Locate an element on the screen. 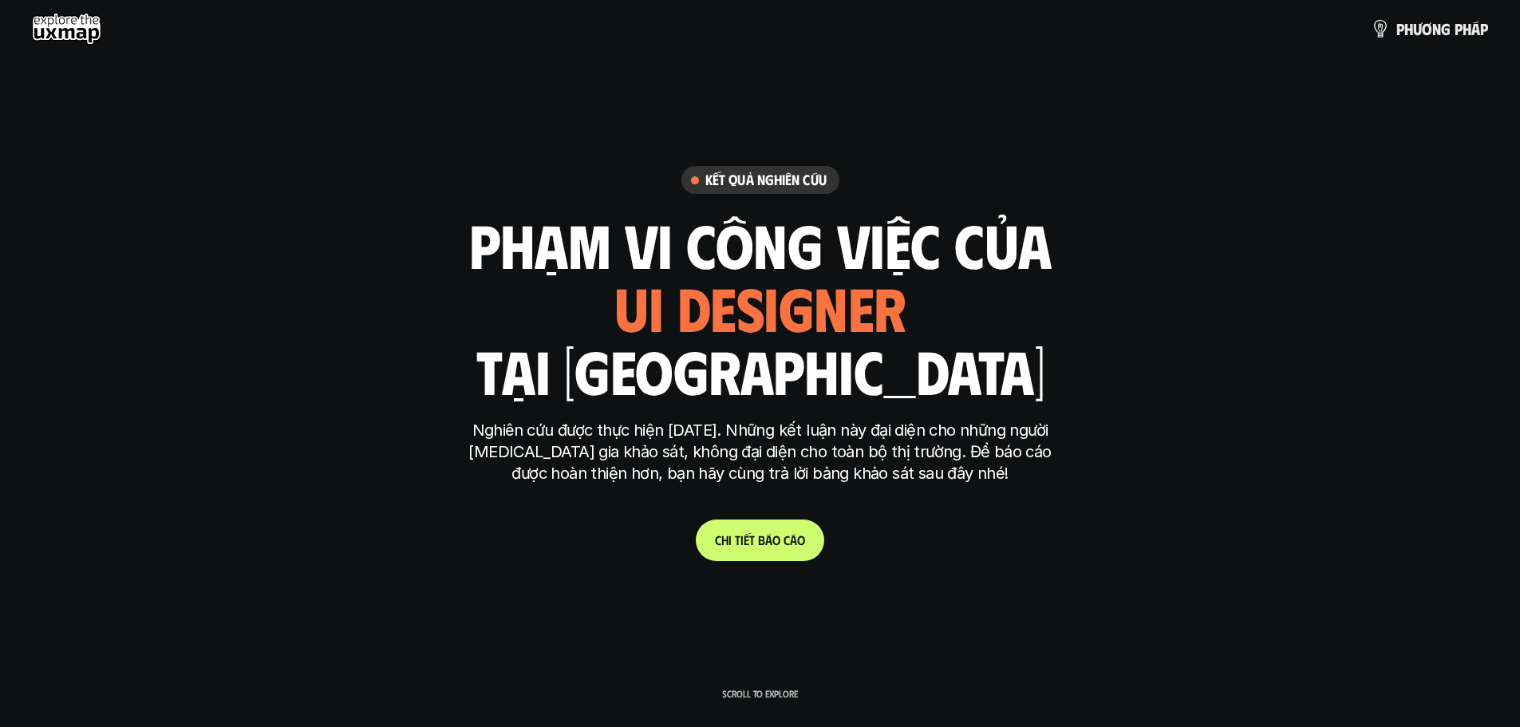 This screenshot has height=727, width=1520. p: Scroll to explore is located at coordinates (760, 693).